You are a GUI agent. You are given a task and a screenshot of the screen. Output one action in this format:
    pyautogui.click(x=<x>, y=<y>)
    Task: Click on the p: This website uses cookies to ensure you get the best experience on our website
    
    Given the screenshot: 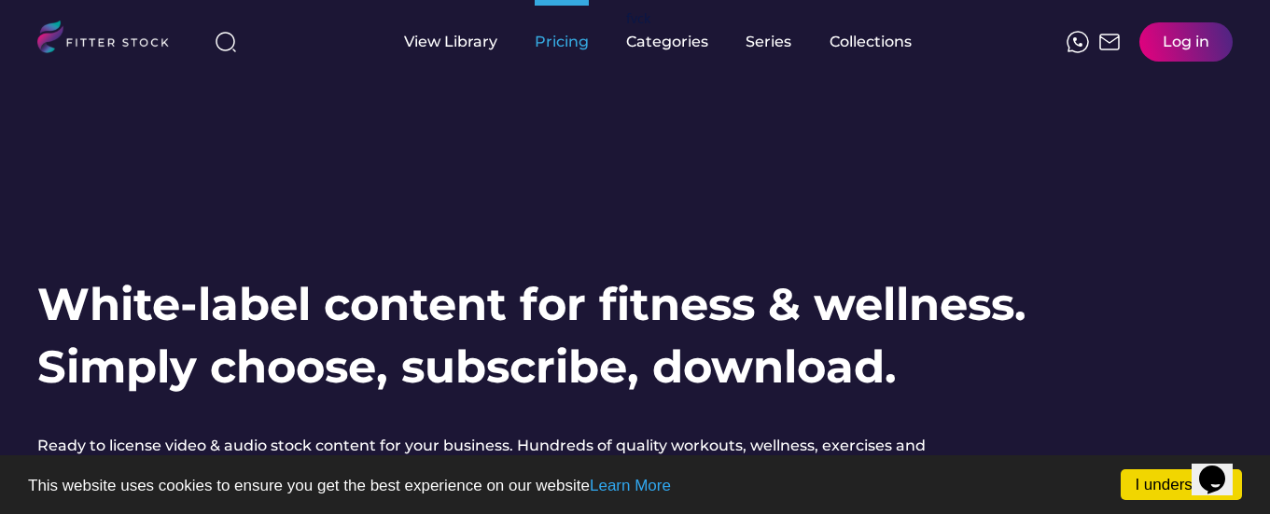 What is the action you would take?
    pyautogui.click(x=634, y=485)
    